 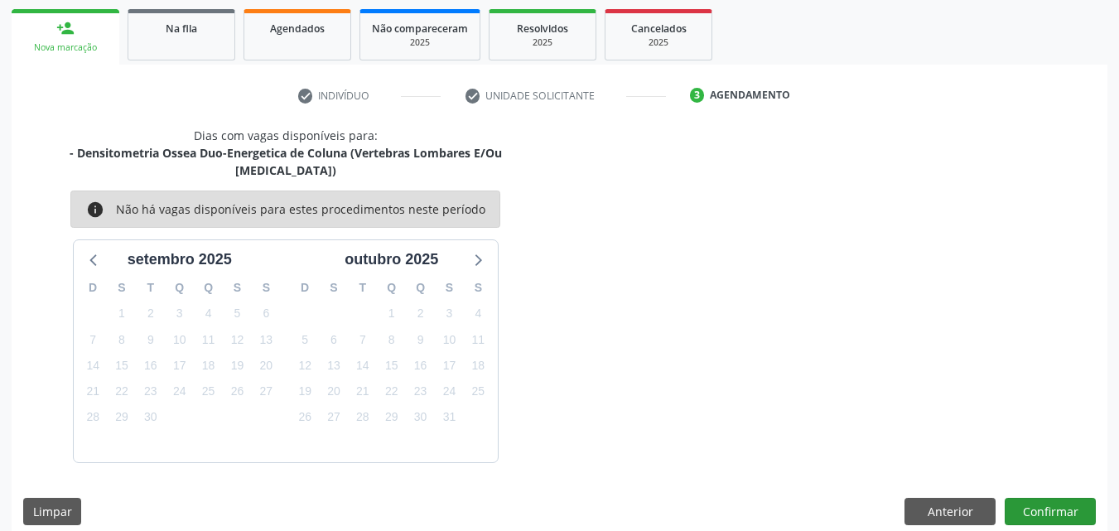 I want to click on span: quarta-feira, 17 de setembro de 2025, so click(x=180, y=365).